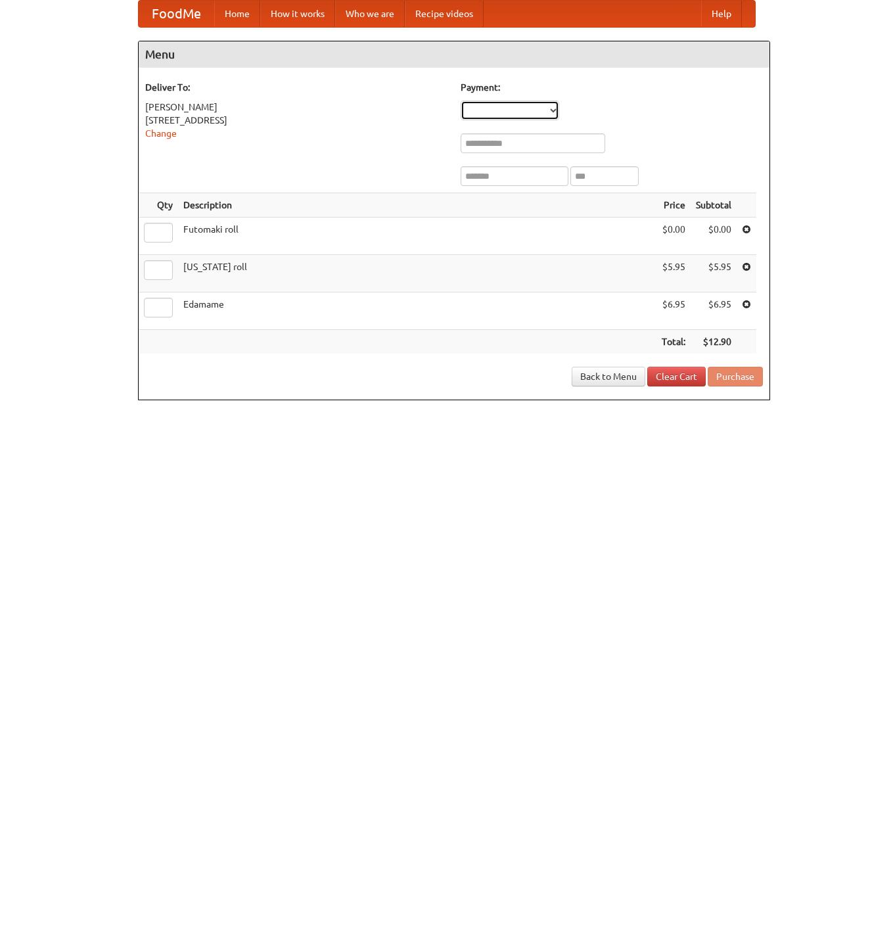 This screenshot has width=893, height=930. Describe the element at coordinates (676, 377) in the screenshot. I see `a: Clear Cart` at that location.